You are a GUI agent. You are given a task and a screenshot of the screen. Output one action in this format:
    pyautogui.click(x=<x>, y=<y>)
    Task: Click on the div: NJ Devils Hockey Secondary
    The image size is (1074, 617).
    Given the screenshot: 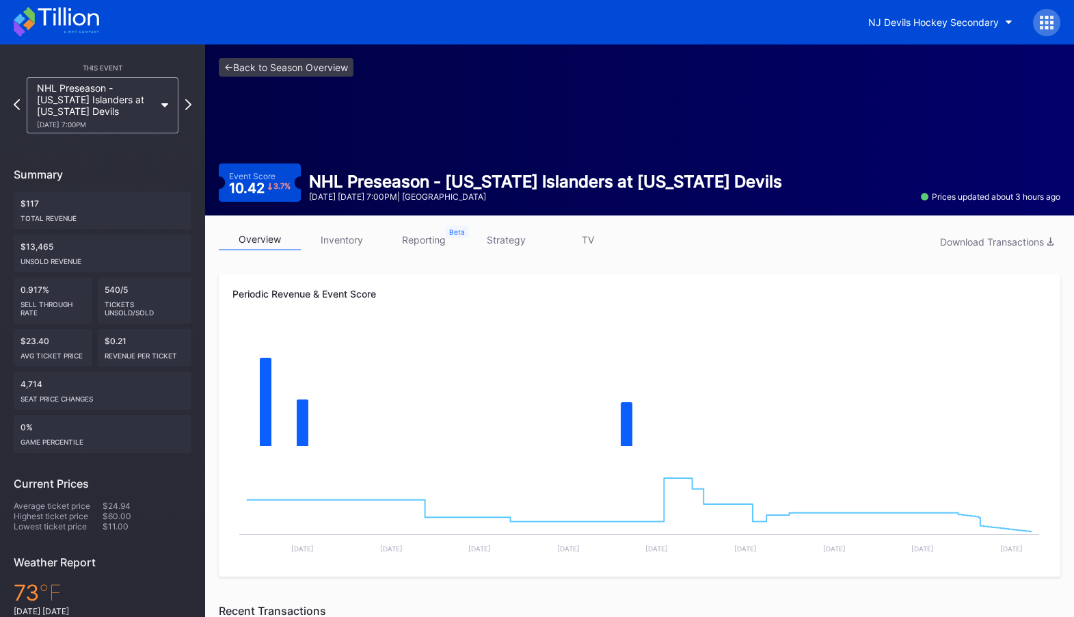 What is the action you would take?
    pyautogui.click(x=933, y=22)
    